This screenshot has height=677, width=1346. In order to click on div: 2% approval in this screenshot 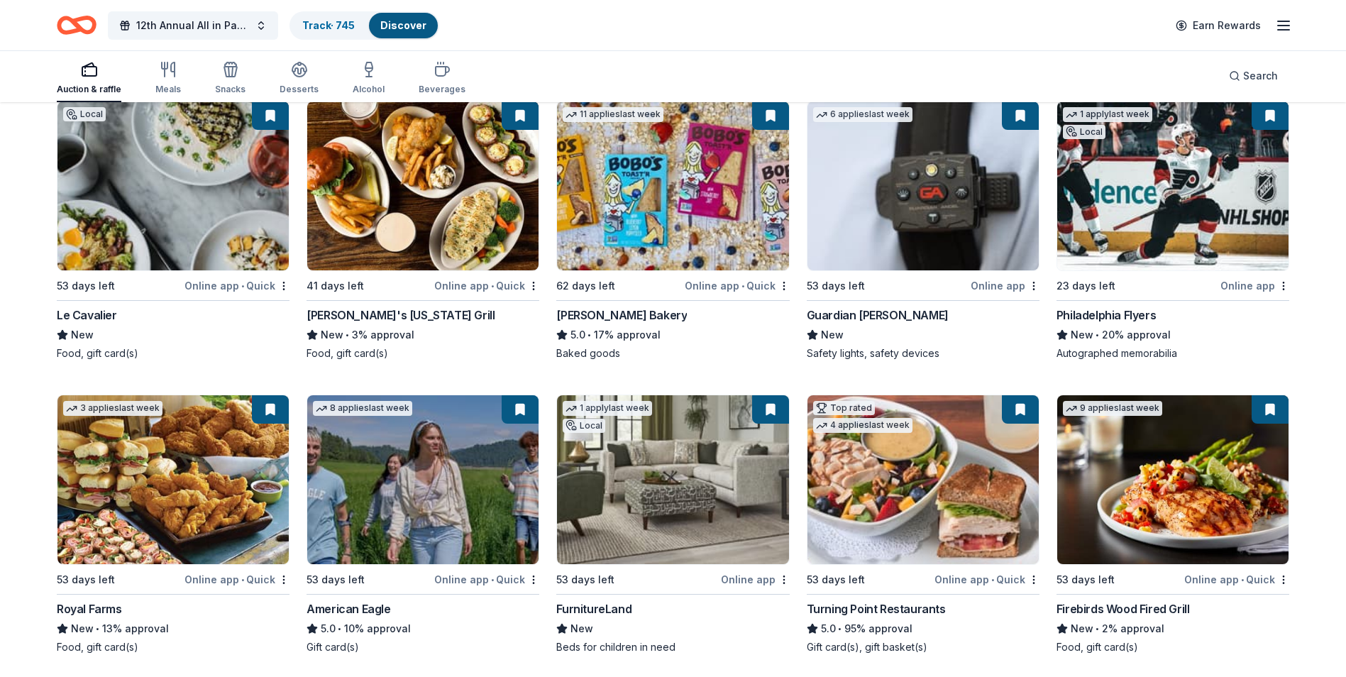, I will do `click(1173, 629)`.